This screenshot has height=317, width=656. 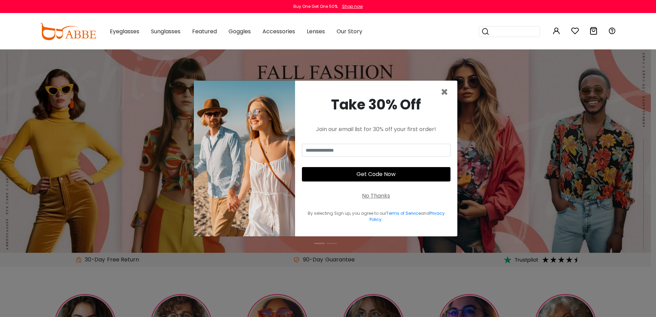 What do you see at coordinates (351, 6) in the screenshot?
I see `a: Shop now` at bounding box center [351, 6].